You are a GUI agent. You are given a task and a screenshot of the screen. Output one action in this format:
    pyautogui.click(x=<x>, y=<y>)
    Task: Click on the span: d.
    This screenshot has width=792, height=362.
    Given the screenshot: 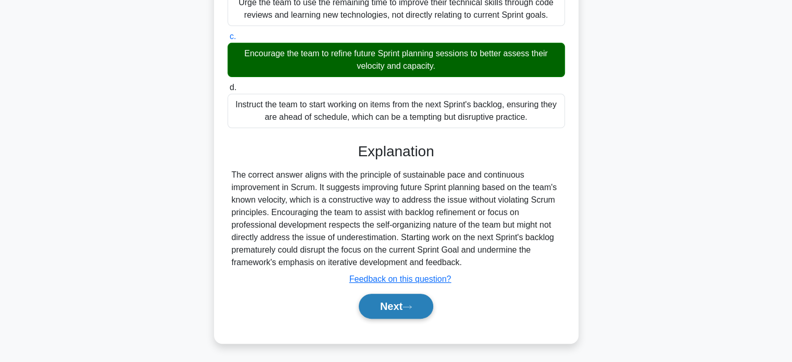 What is the action you would take?
    pyautogui.click(x=233, y=87)
    